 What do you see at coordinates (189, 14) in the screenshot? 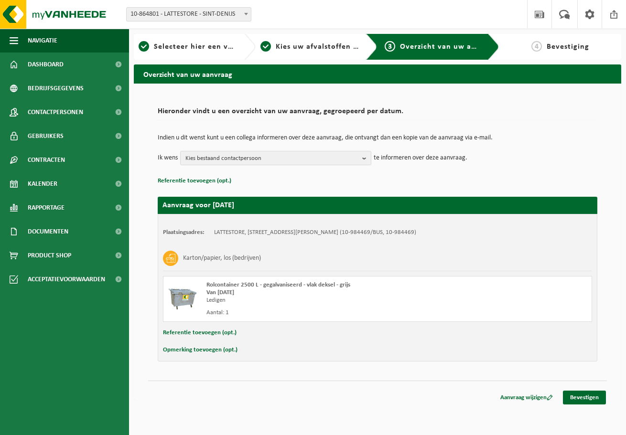
I see `span: 10-864801 - LATTESTORE - SINT-DENIJS` at bounding box center [189, 14].